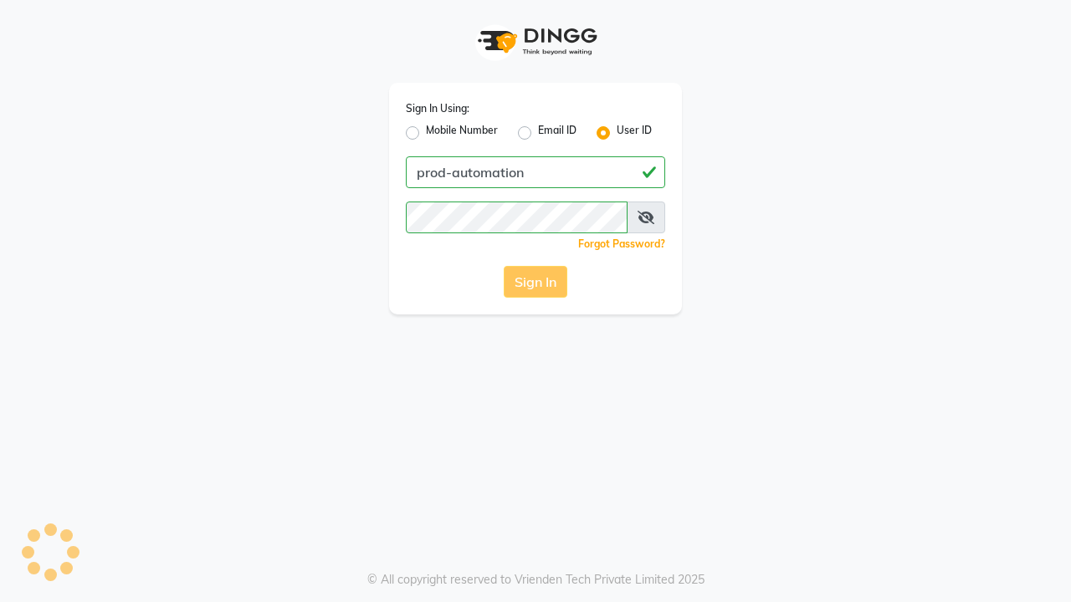  What do you see at coordinates (462, 133) in the screenshot?
I see `label: Mobile Number` at bounding box center [462, 133].